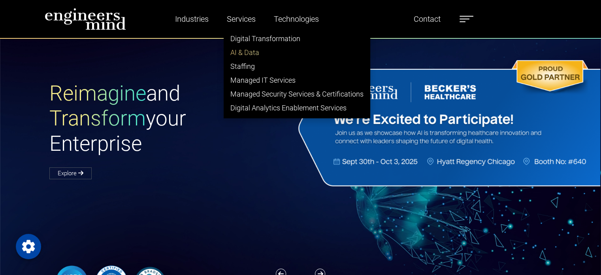 The width and height of the screenshot is (601, 275). What do you see at coordinates (297, 52) in the screenshot?
I see `a: AI & Data` at bounding box center [297, 52].